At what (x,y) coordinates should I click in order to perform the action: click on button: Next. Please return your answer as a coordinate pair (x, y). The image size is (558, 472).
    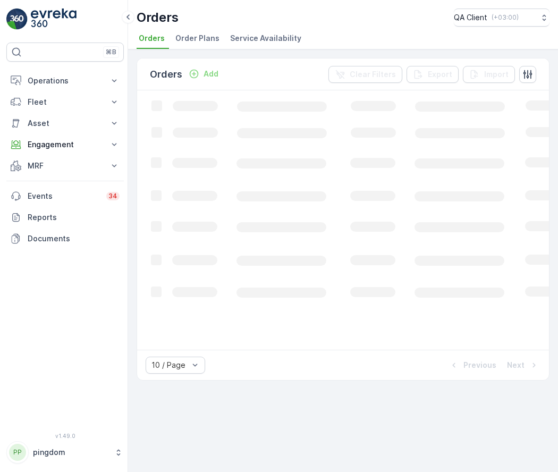
    Looking at the image, I should click on (523, 365).